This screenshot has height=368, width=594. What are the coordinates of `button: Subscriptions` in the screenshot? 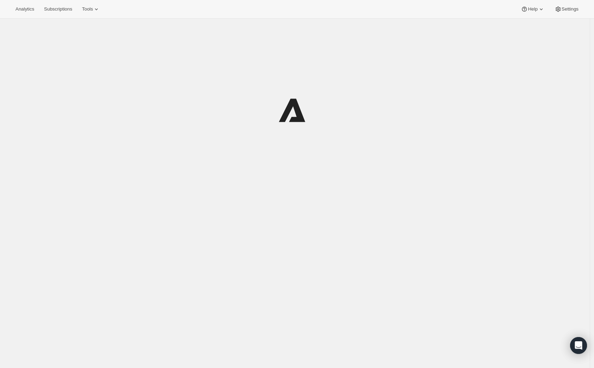 It's located at (58, 9).